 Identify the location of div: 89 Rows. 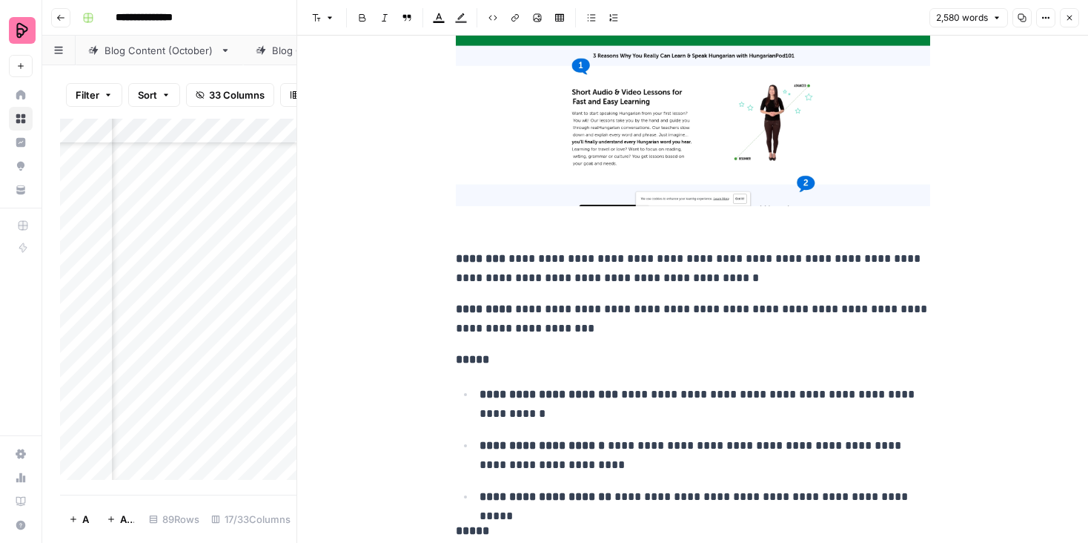
(174, 519).